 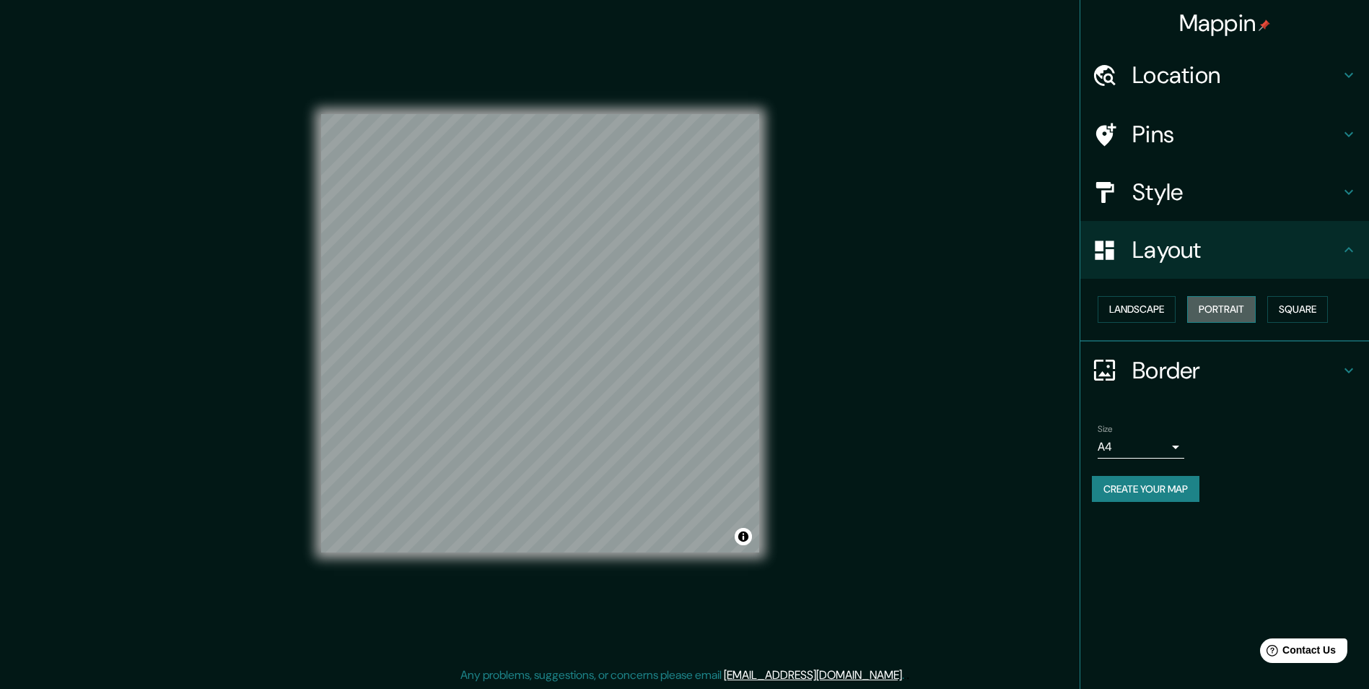 I want to click on div: Border, so click(x=1225, y=370).